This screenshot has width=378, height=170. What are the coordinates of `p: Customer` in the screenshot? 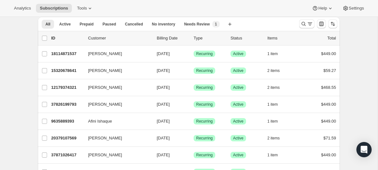 It's located at (120, 38).